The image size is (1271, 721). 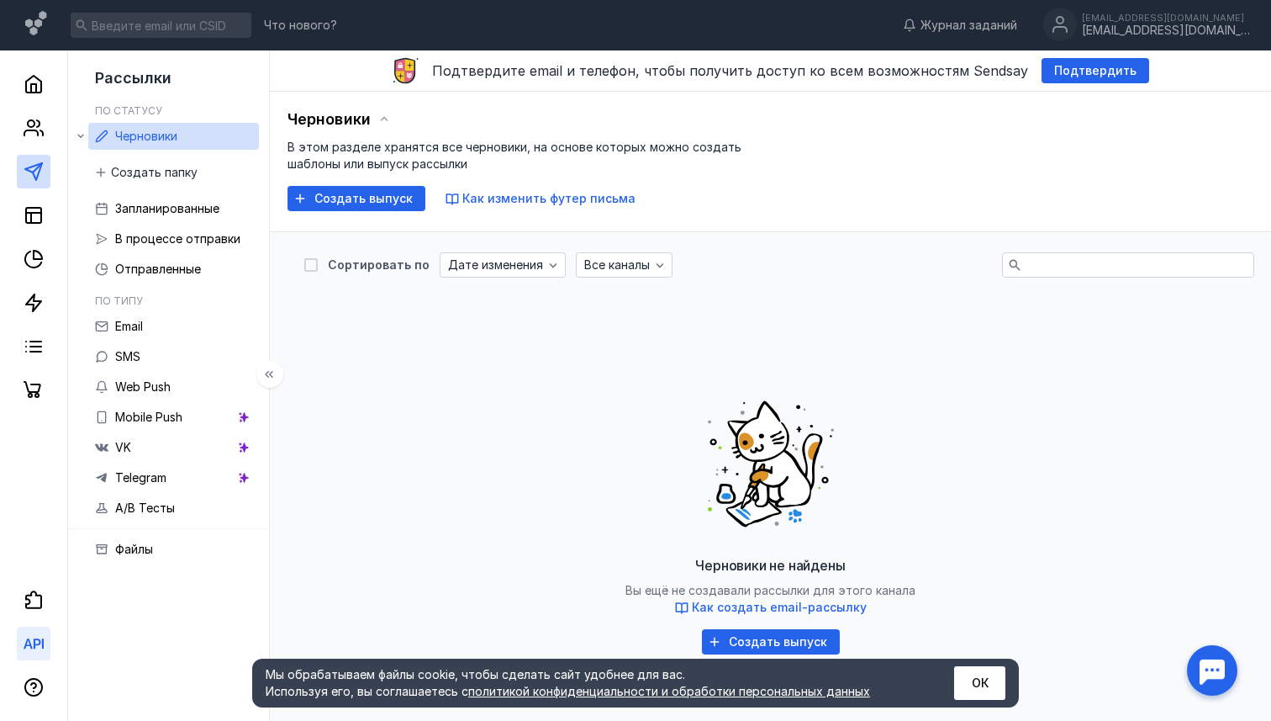 I want to click on input: Введите email или CSID, so click(x=161, y=25).